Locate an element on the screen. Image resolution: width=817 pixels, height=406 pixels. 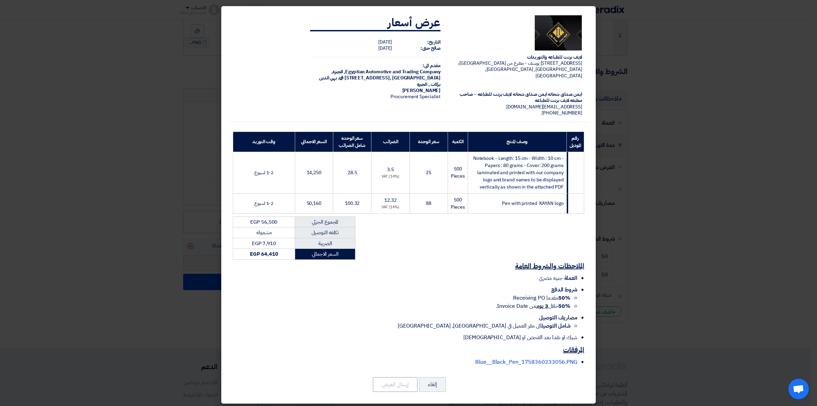
strong: شامل التوصيل is located at coordinates (556, 325).